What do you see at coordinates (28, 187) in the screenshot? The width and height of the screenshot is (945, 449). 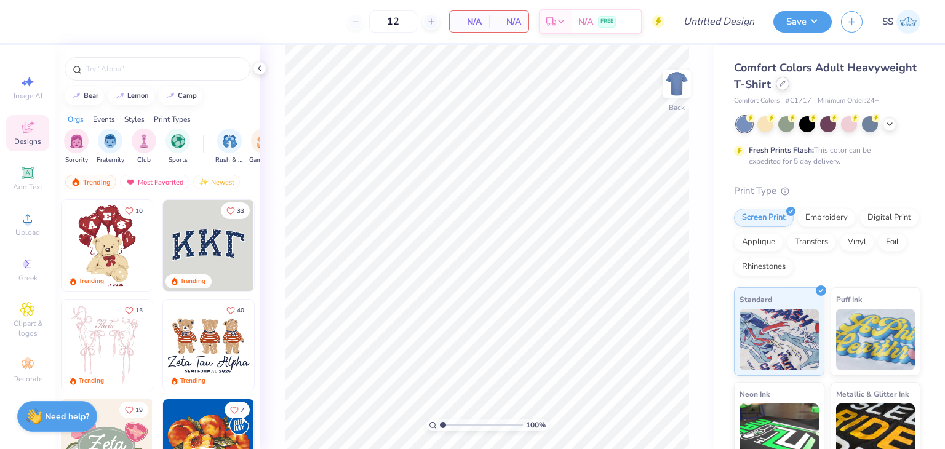 I see `span: Add Text` at bounding box center [28, 187].